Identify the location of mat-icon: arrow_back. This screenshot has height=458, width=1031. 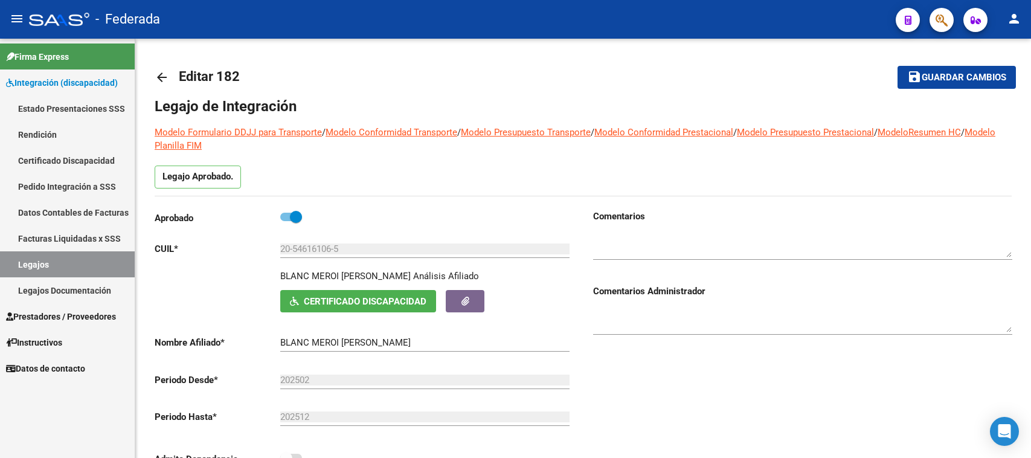
(162, 77).